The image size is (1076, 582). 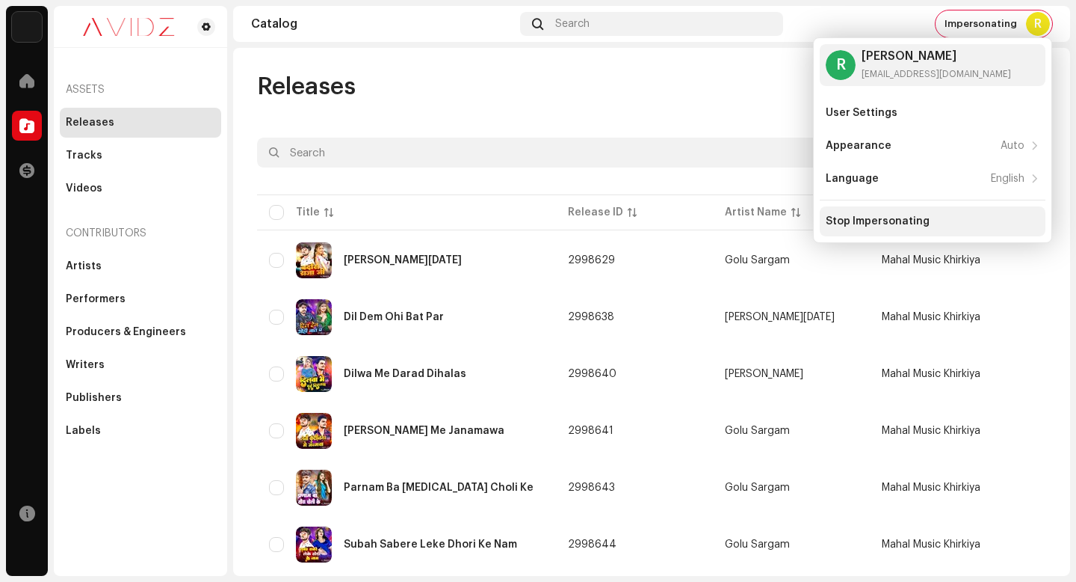 What do you see at coordinates (574, 152) in the screenshot?
I see `input: Search` at bounding box center [574, 152].